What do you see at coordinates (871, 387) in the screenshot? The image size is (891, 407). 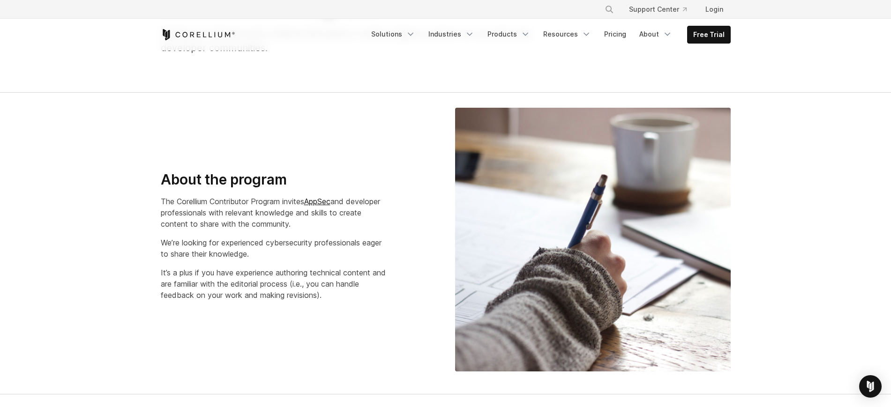 I see `div: Open Intercom Messenger` at bounding box center [871, 387].